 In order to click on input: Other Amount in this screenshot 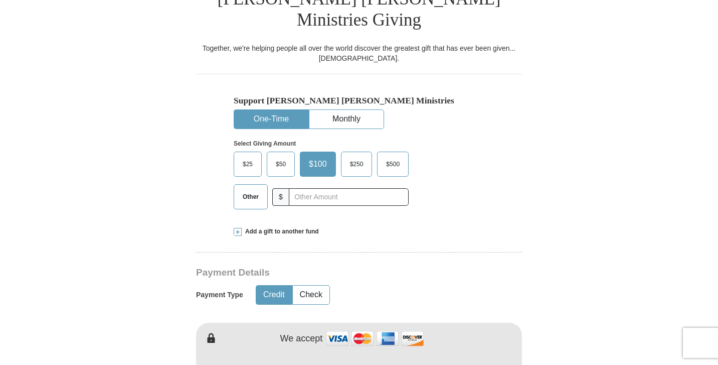, I will do `click(349, 197)`.